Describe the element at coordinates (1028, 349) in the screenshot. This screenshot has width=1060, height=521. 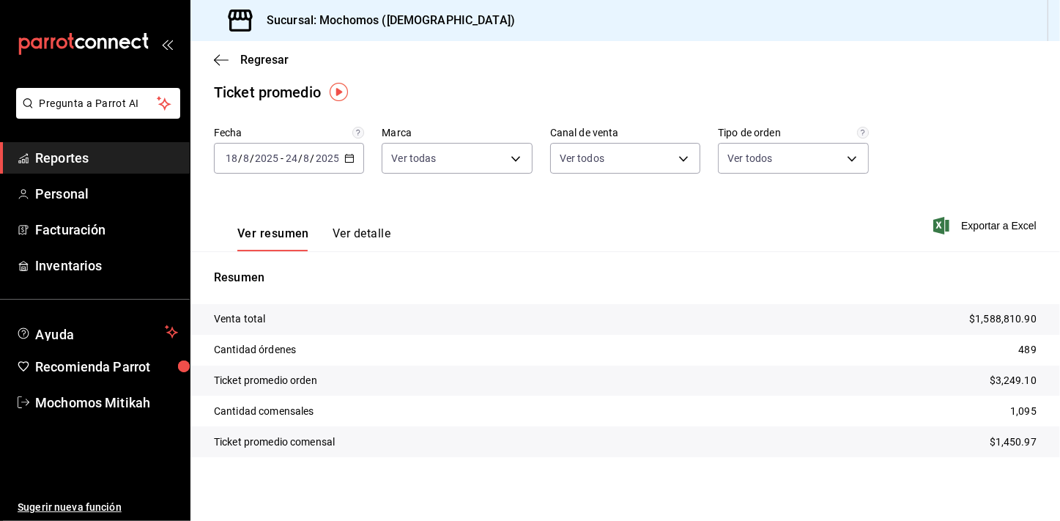
I see `p: 489` at that location.